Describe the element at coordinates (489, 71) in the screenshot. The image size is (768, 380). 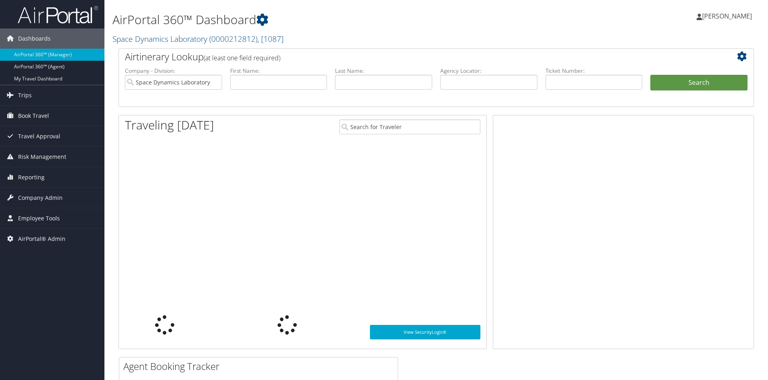
I see `label: Agency Locator:` at that location.